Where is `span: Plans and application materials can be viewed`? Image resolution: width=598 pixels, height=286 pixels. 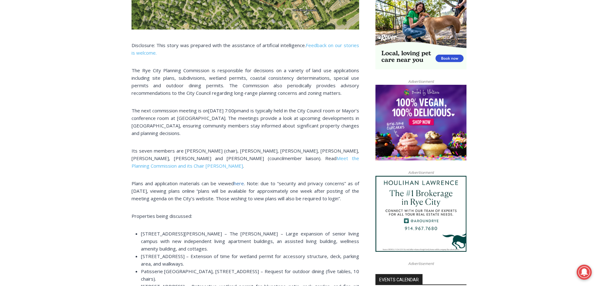
span: Plans and application materials can be viewed is located at coordinates (183, 183).